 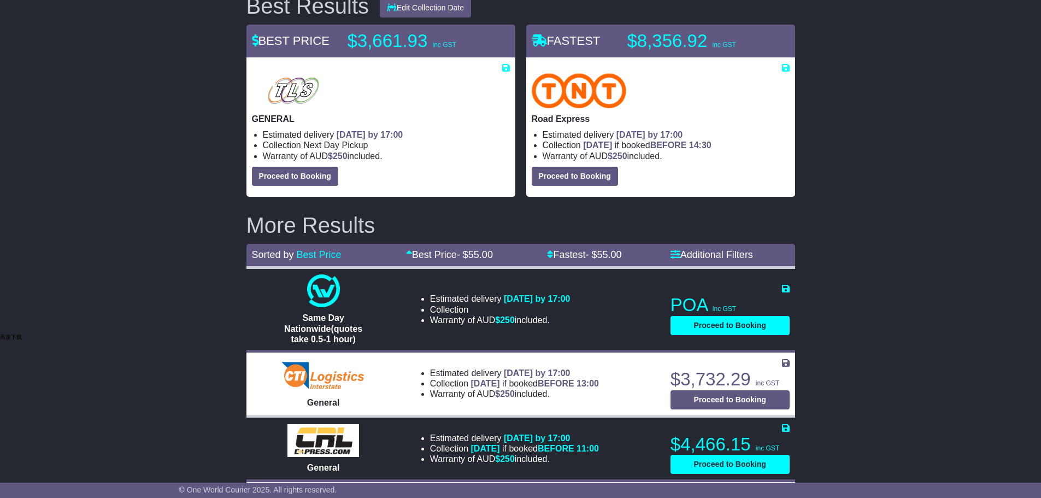 What do you see at coordinates (335, 145) in the screenshot?
I see `span: Next Day Pickup` at bounding box center [335, 145].